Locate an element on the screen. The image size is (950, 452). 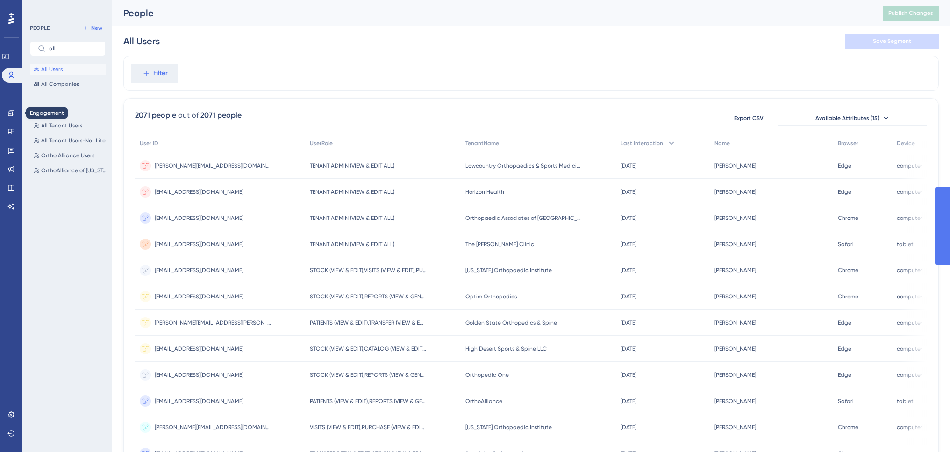
button: New is located at coordinates (93, 28).